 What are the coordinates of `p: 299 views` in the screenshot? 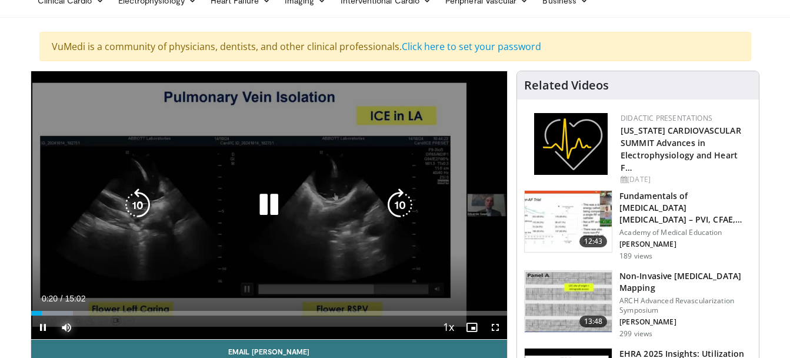 It's located at (636, 334).